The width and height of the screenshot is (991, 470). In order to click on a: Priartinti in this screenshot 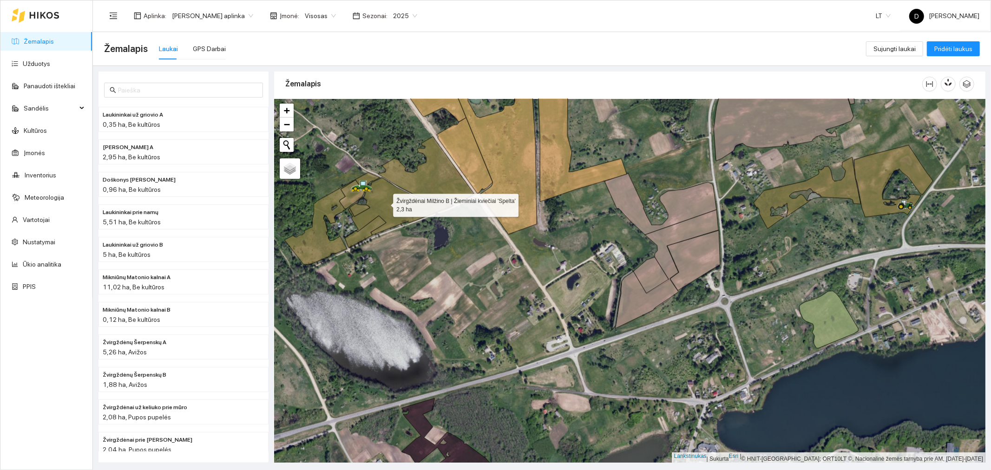, I will do `click(287, 111)`.